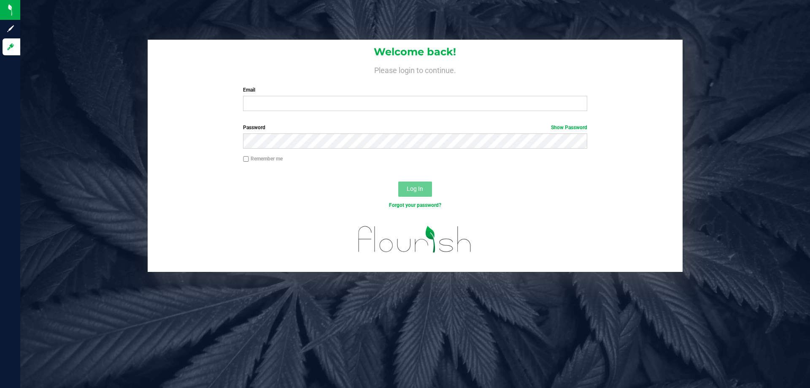  I want to click on inline-svg: Sign up, so click(11, 29).